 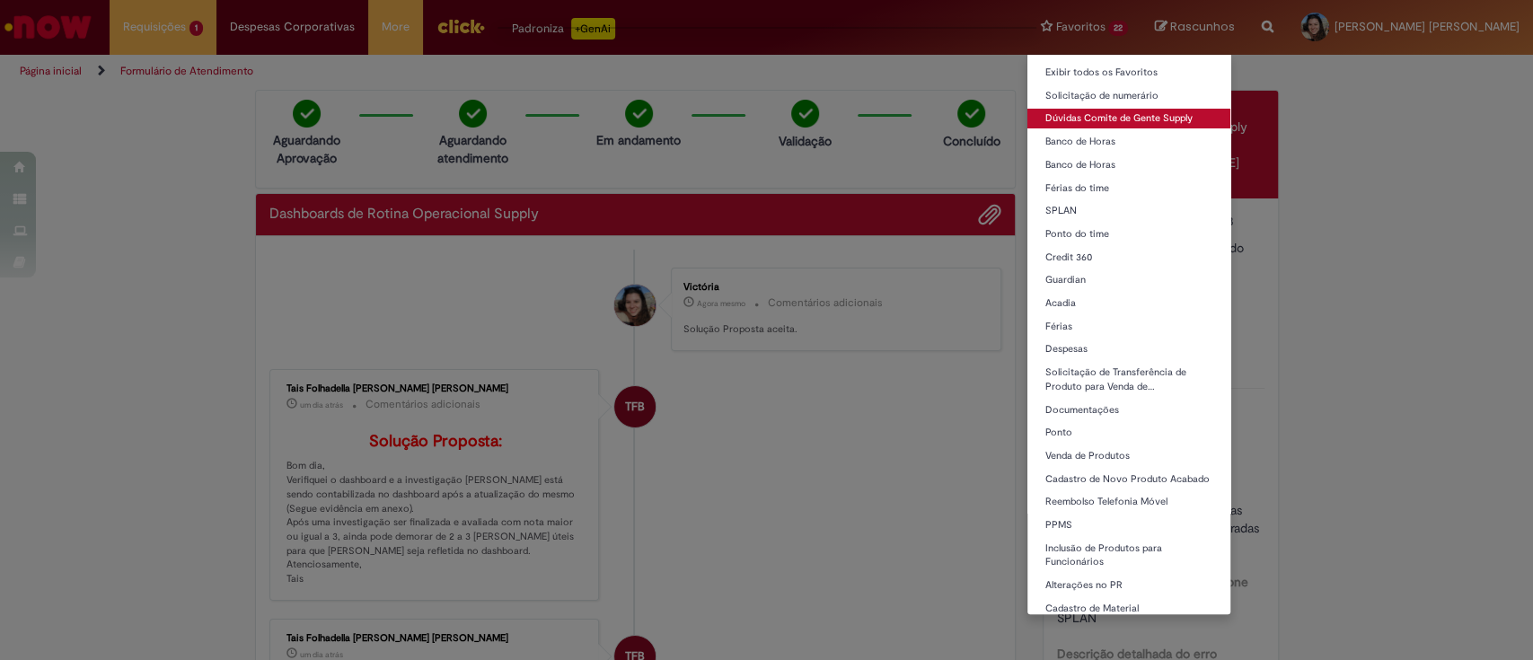 I want to click on a: Cadastro de Material, so click(x=1129, y=609).